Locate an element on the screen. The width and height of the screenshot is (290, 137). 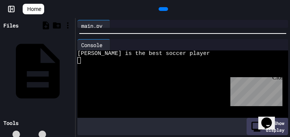
span: Home is located at coordinates (34, 9).